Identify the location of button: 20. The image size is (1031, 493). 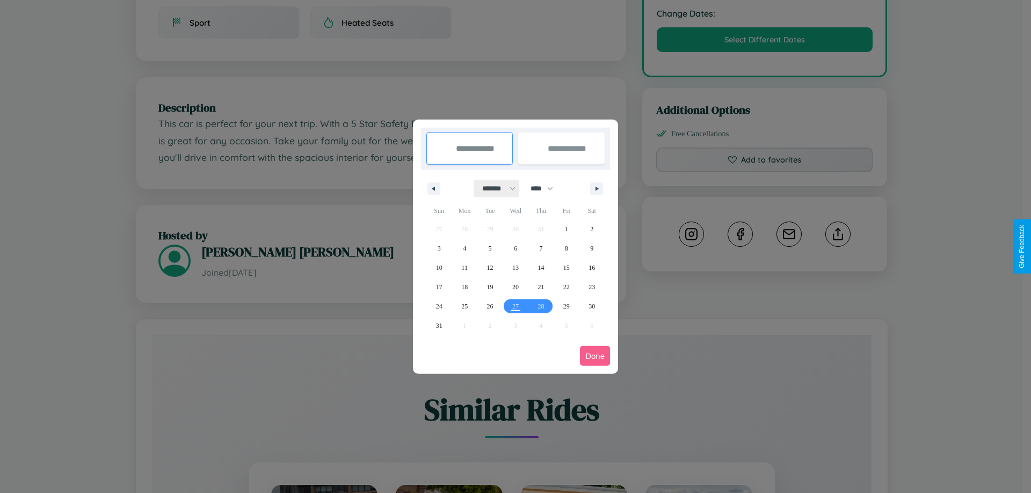
(515, 287).